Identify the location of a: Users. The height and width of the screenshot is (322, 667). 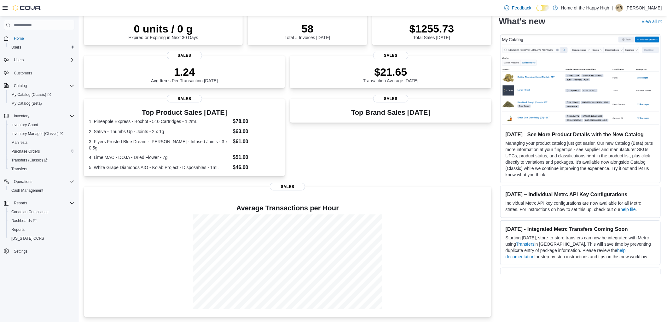
(16, 47).